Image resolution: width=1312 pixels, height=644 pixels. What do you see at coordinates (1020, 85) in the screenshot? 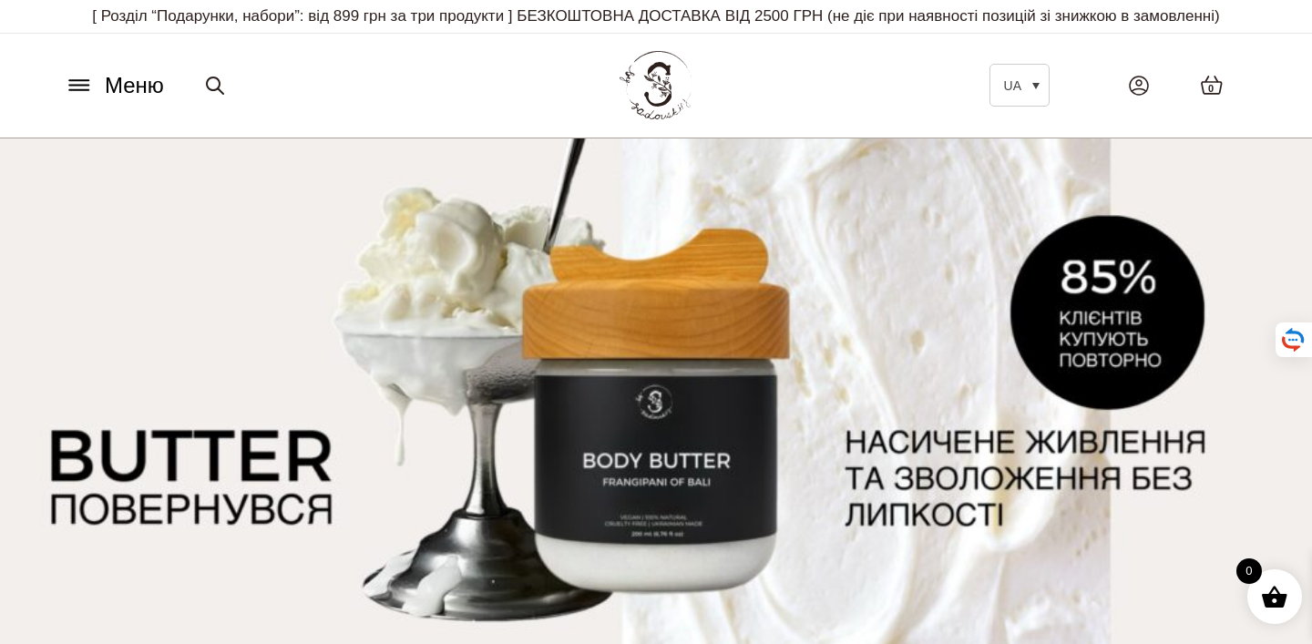
I see `a: UA` at bounding box center [1020, 85].